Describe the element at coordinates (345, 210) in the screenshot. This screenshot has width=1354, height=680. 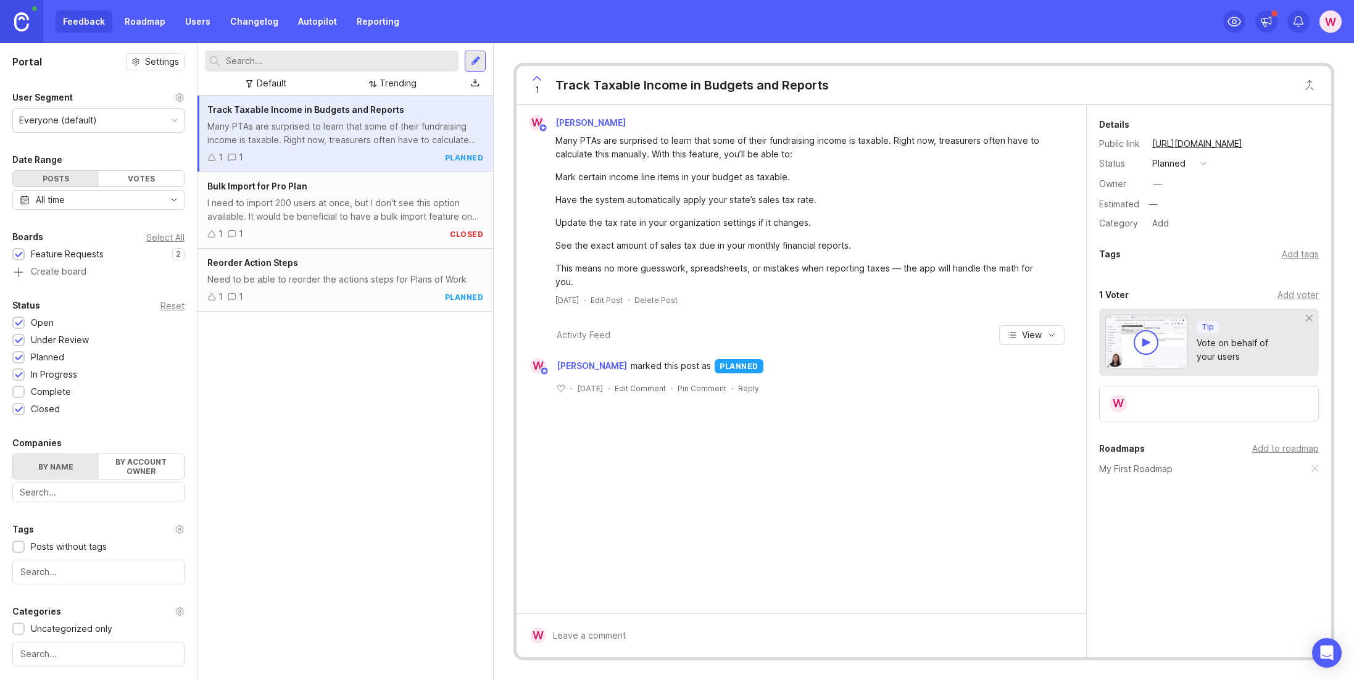
I see `div: I need to import 200 users at once, but I don't see this option available. It would be beneficial...` at that location.